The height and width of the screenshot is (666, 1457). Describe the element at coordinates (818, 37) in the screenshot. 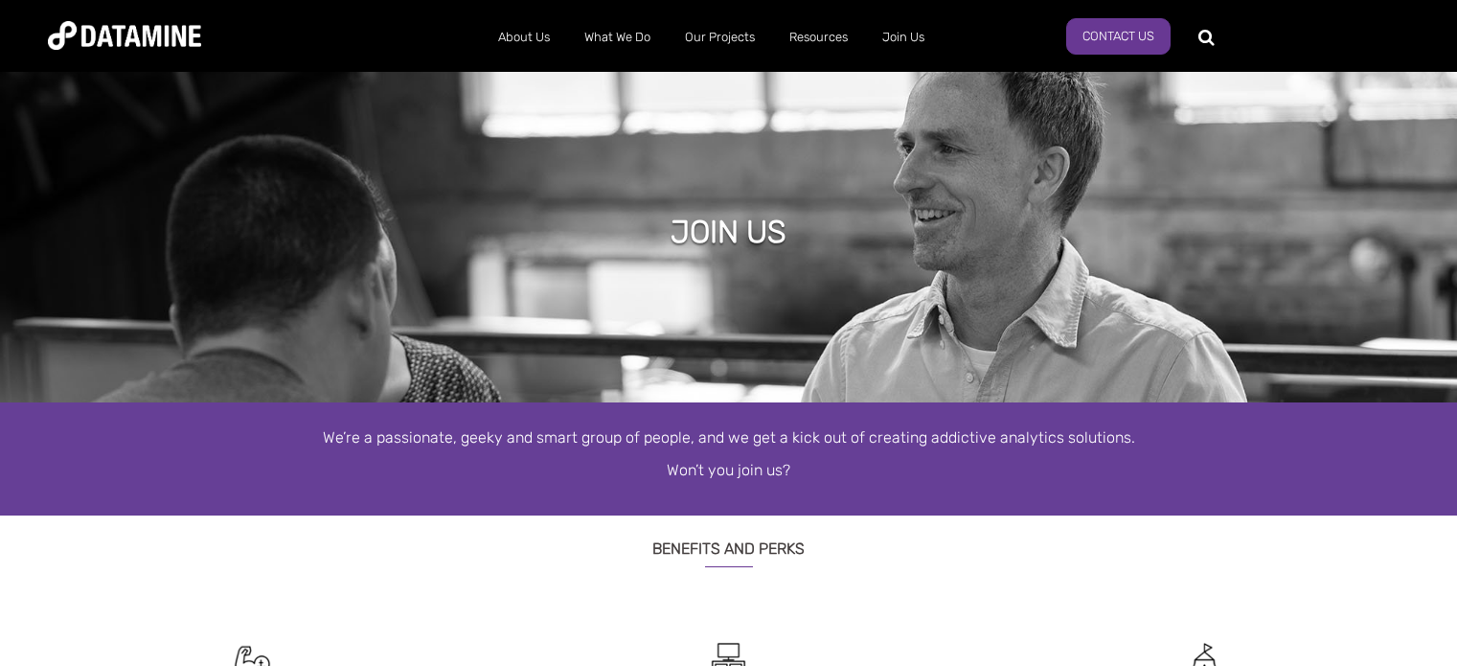

I see `a: Resources` at that location.